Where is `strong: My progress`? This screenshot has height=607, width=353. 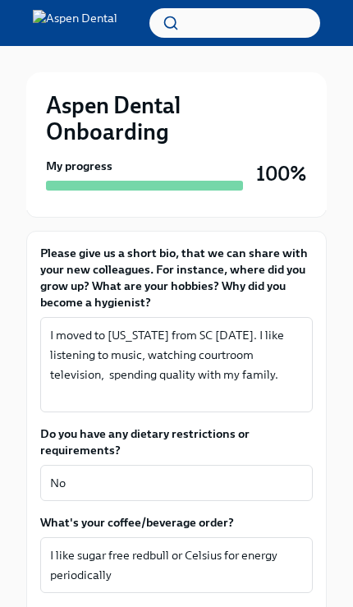 strong: My progress is located at coordinates (79, 166).